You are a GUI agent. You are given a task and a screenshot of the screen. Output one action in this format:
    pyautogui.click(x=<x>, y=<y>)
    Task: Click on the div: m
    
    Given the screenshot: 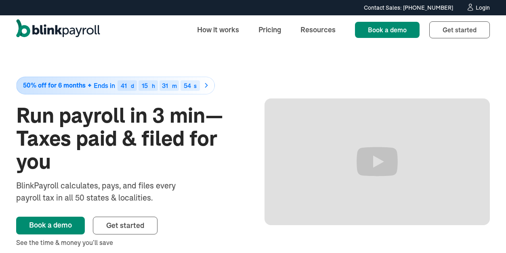 What is the action you would take?
    pyautogui.click(x=175, y=86)
    